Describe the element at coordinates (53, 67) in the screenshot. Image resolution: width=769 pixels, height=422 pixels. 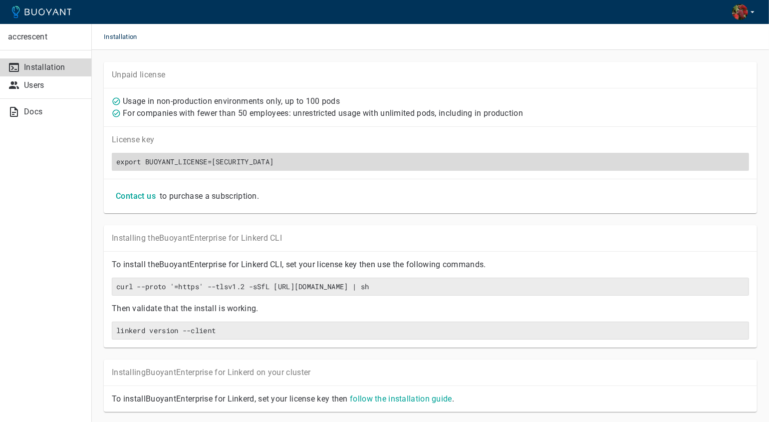
I see `p: Installation` at that location.